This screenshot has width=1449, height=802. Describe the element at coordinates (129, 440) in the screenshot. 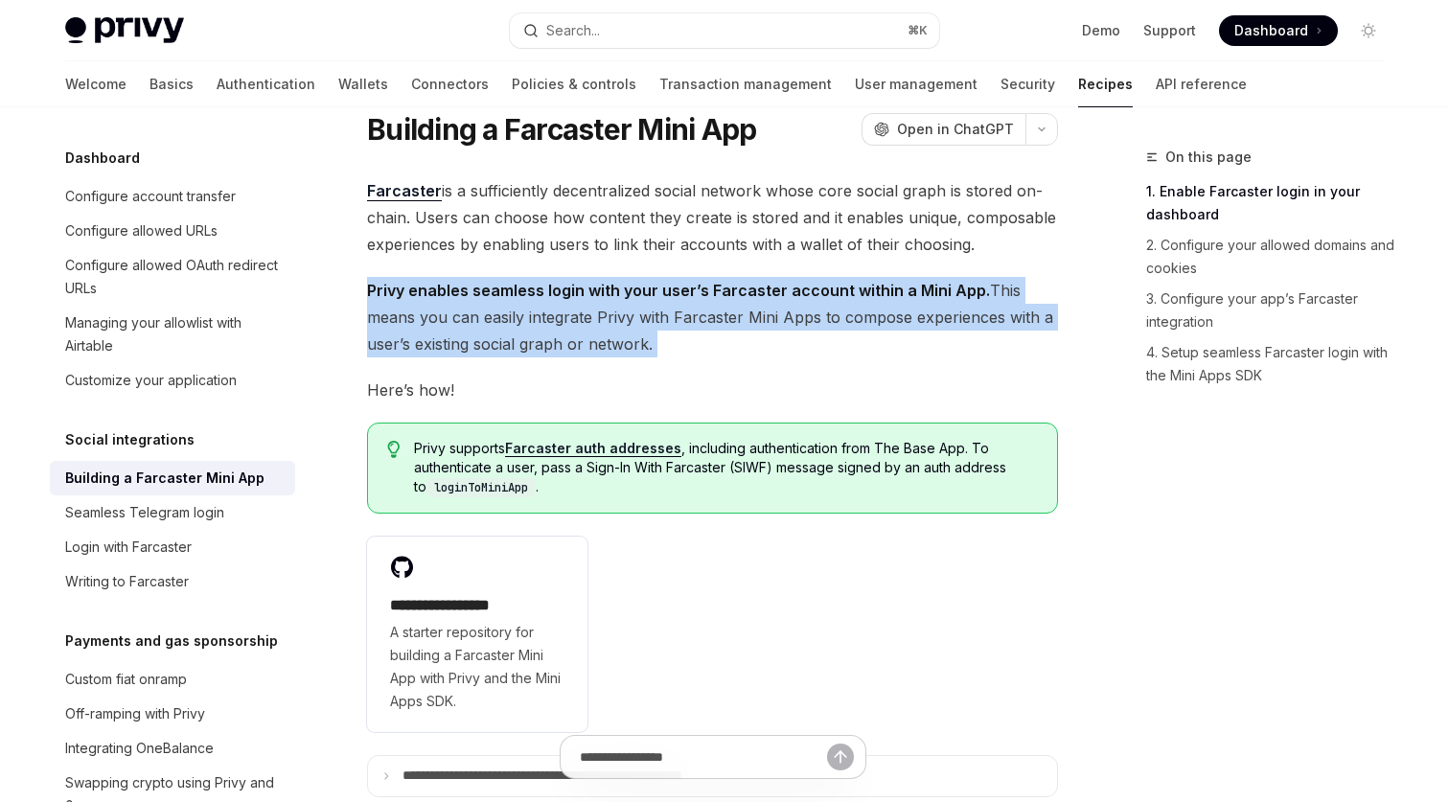

I see `h5: Social integrations` at that location.